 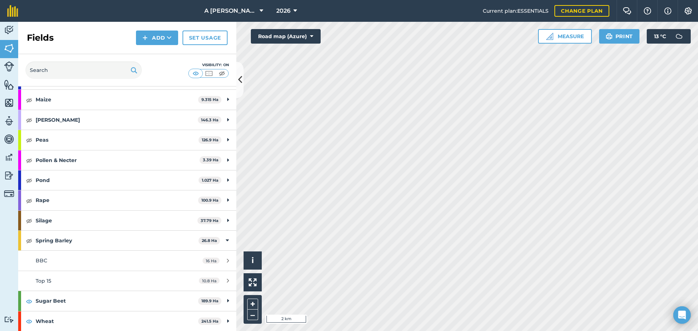 What do you see at coordinates (253, 260) in the screenshot?
I see `span: i` at bounding box center [253, 260].